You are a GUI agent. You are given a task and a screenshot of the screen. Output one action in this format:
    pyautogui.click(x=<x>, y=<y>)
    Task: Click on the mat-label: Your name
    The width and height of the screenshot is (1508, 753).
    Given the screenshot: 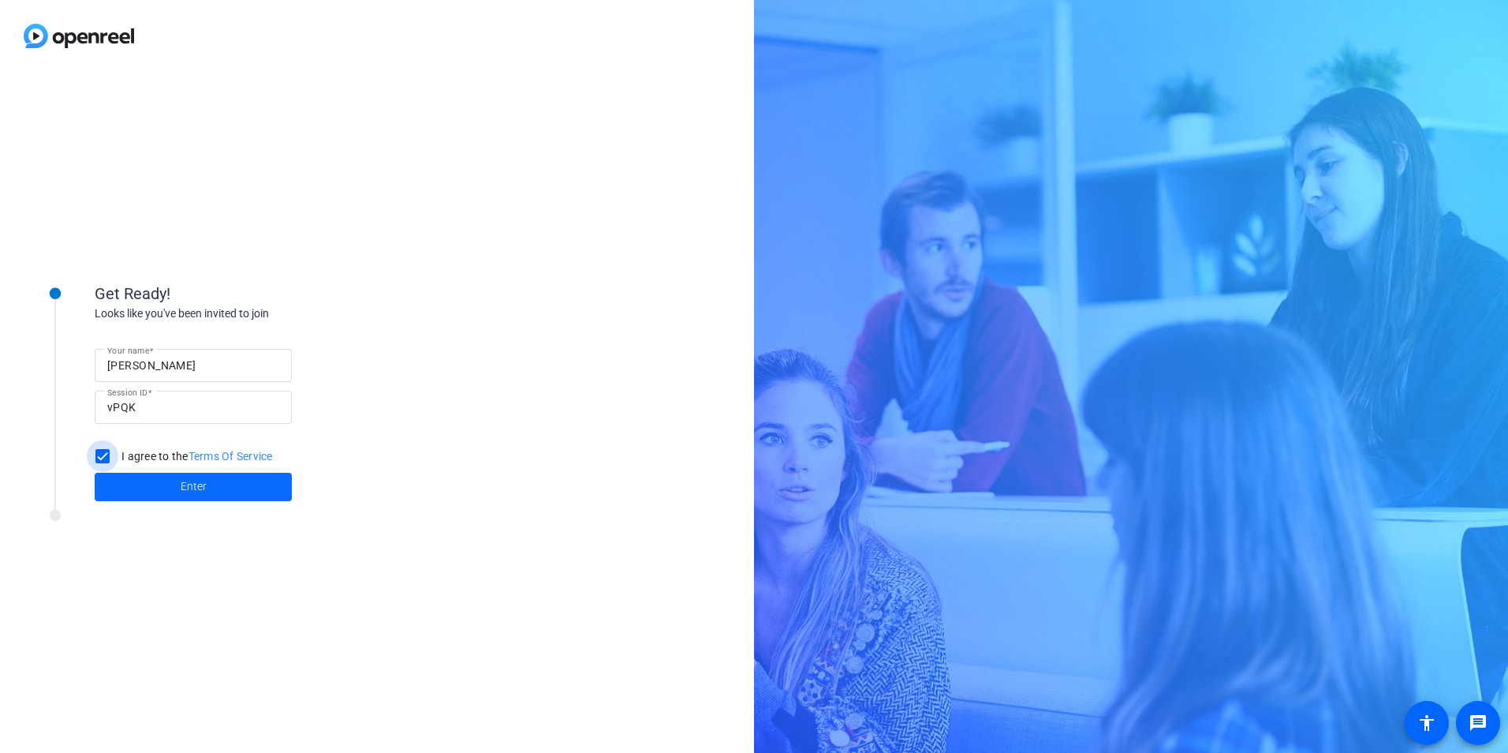 What is the action you would take?
    pyautogui.click(x=128, y=350)
    